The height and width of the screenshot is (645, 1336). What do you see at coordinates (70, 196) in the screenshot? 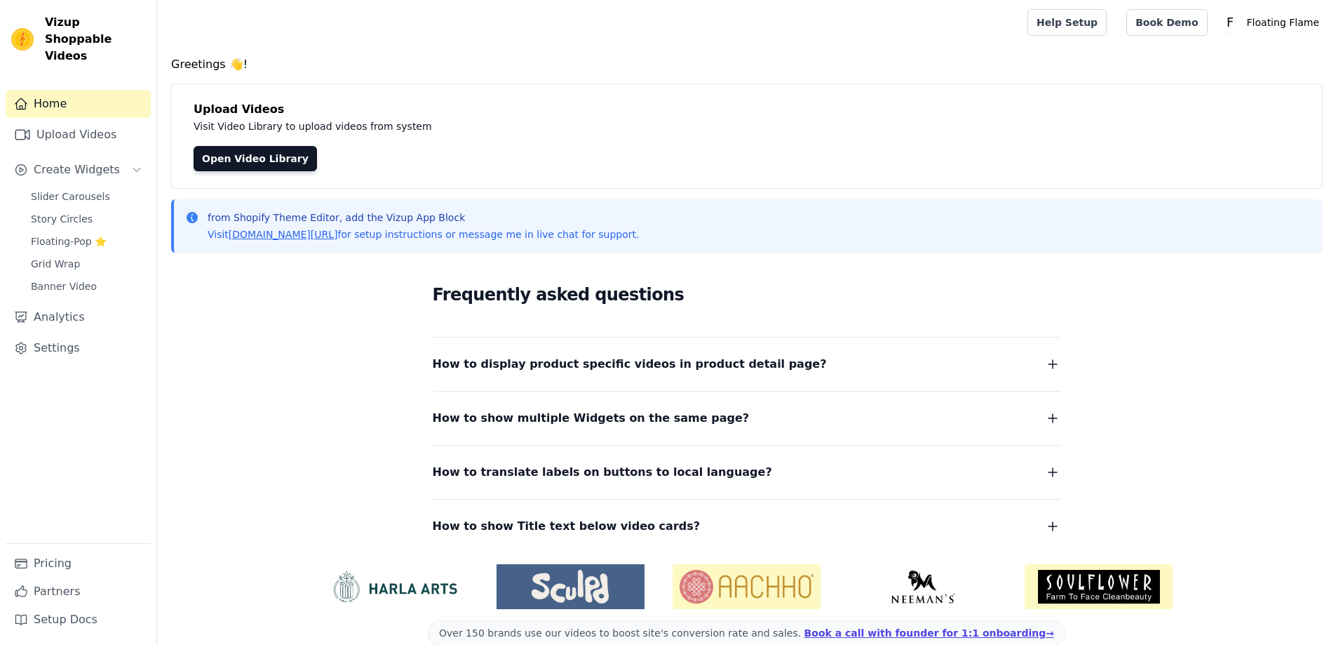
I see `span: Slider Carousels` at bounding box center [70, 196].